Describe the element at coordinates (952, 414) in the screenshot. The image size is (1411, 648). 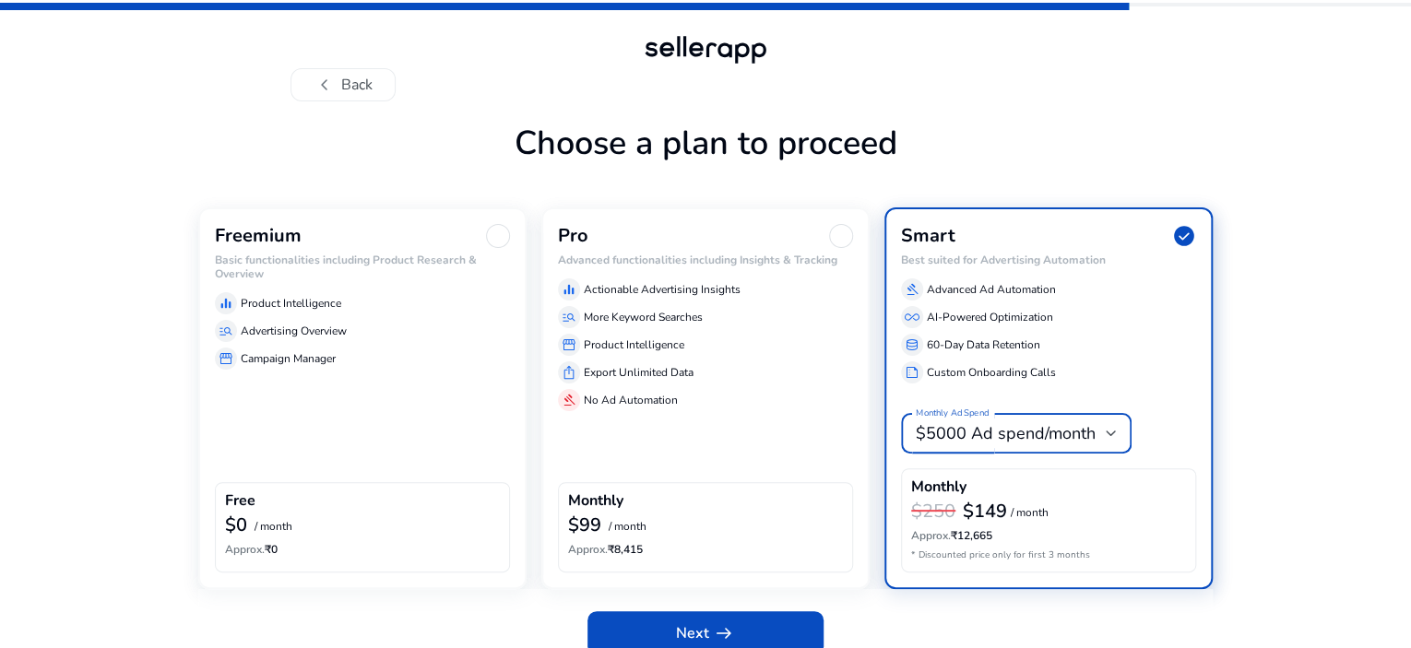
I see `mat-label: Monthly Ad Spend` at that location.